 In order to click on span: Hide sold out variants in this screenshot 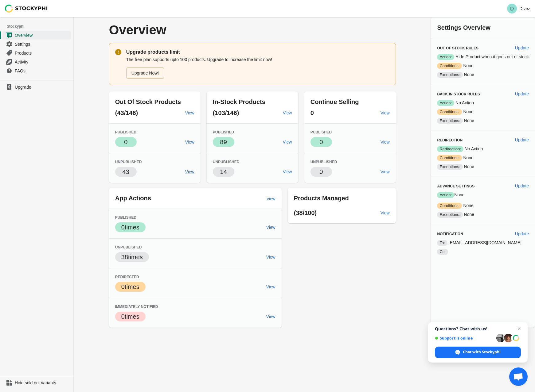, I will do `click(42, 383)`.